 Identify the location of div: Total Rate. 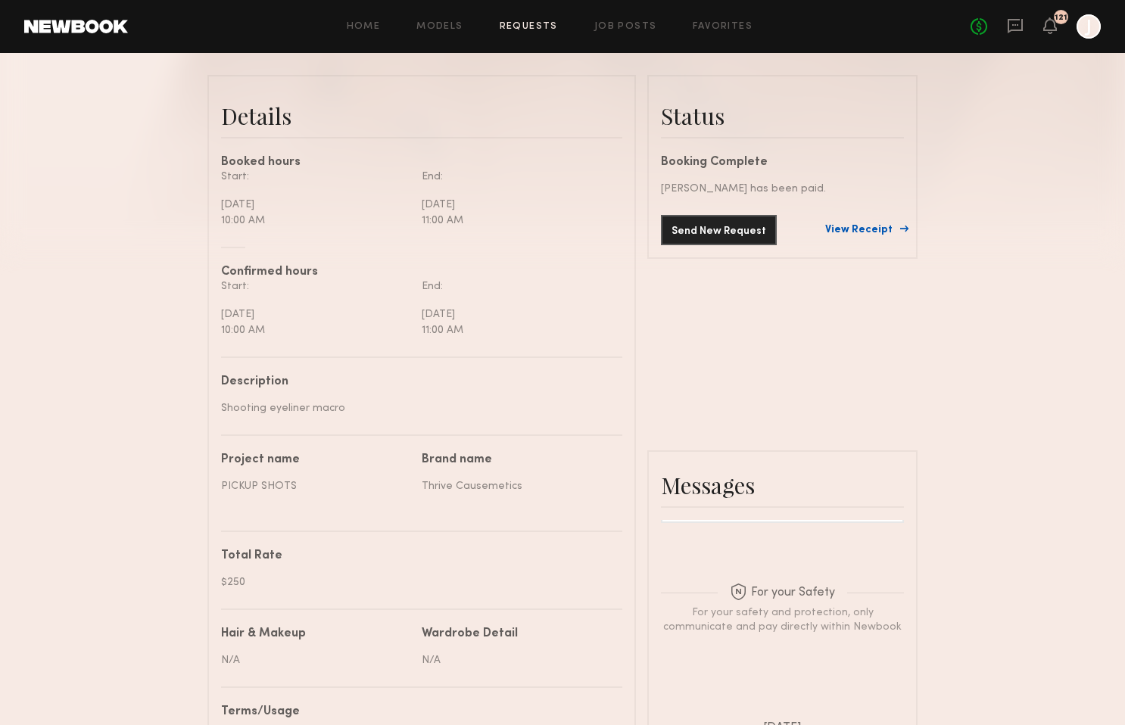
(415, 556).